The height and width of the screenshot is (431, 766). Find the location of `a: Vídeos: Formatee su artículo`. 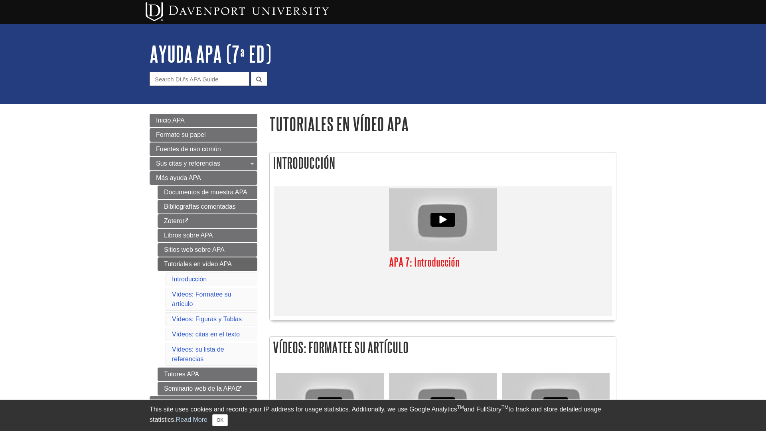

a: Vídeos: Formatee su artículo is located at coordinates (201, 299).